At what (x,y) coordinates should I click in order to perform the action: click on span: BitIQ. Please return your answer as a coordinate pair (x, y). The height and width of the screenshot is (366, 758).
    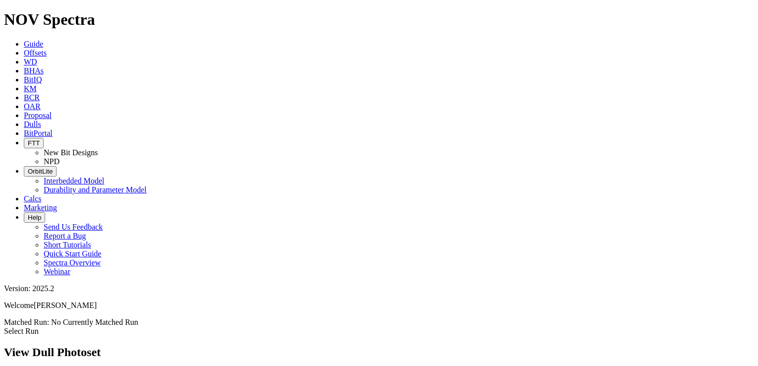
    Looking at the image, I should click on (33, 79).